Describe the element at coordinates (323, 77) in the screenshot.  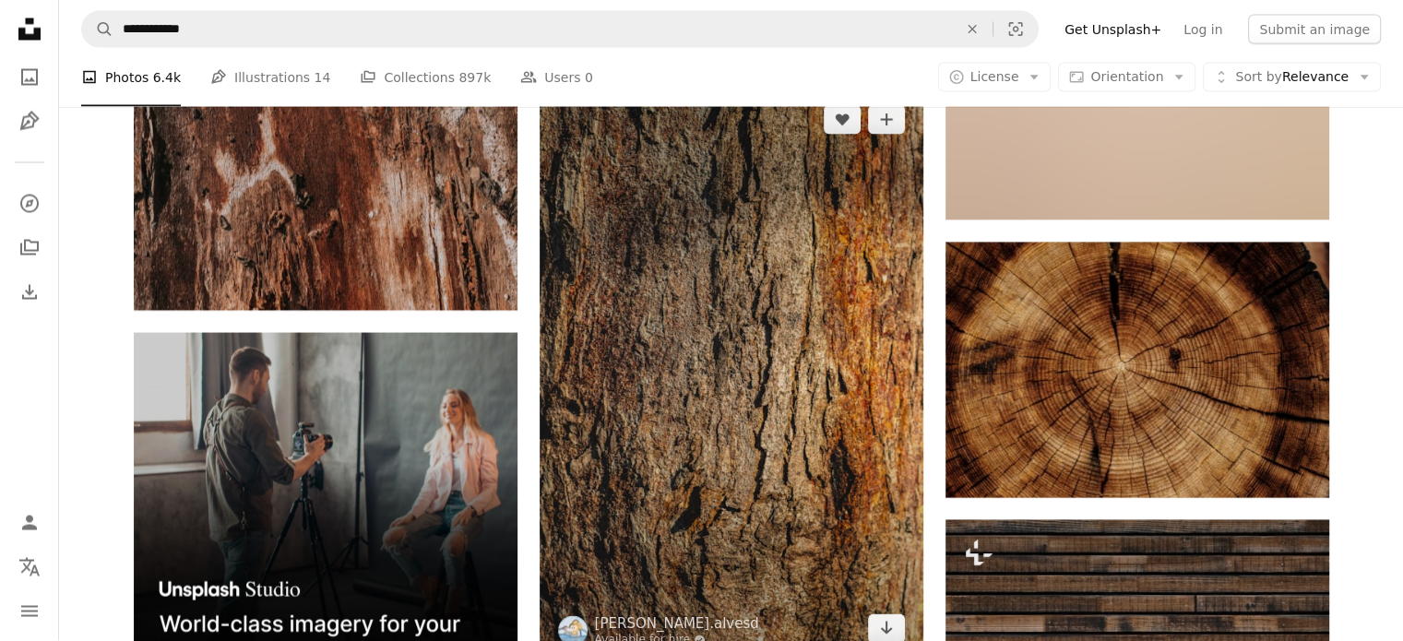
I see `span: 14` at that location.